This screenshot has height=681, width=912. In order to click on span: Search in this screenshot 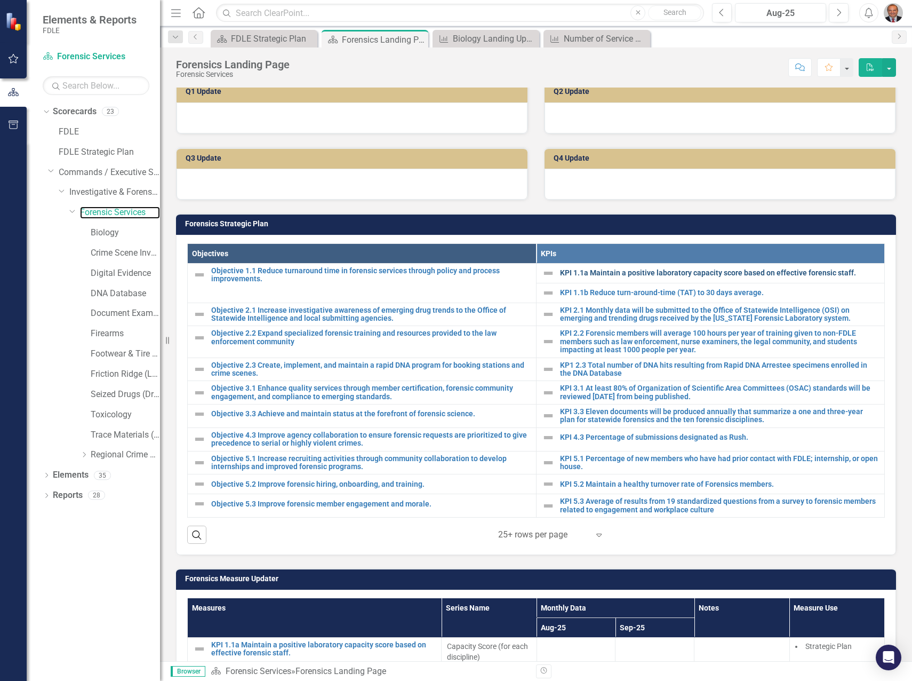, I will do `click(675, 12)`.